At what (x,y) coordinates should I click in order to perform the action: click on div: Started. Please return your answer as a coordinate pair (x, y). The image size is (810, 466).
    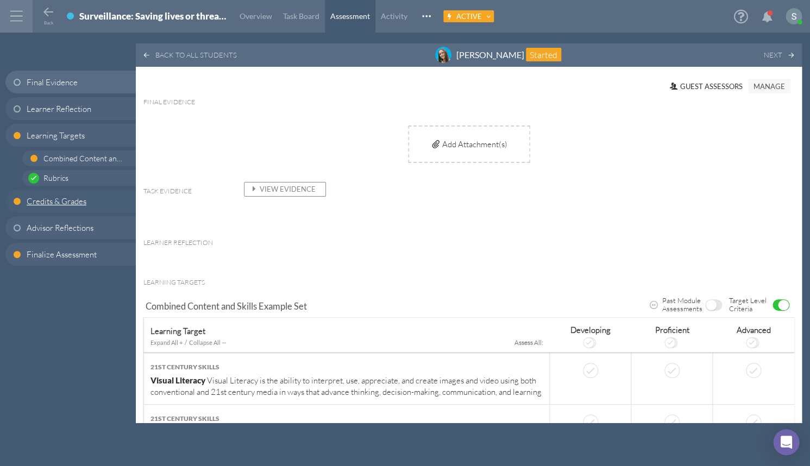
    Looking at the image, I should click on (543, 54).